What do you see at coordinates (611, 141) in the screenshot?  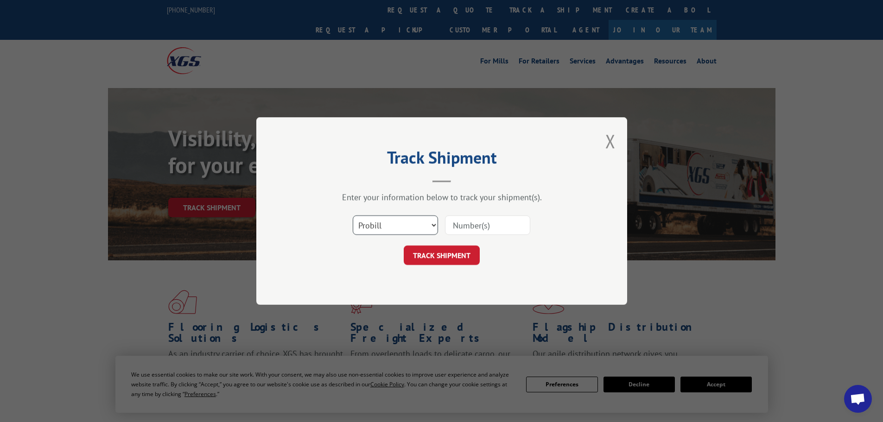 I see `button: Close modal` at bounding box center [611, 141].